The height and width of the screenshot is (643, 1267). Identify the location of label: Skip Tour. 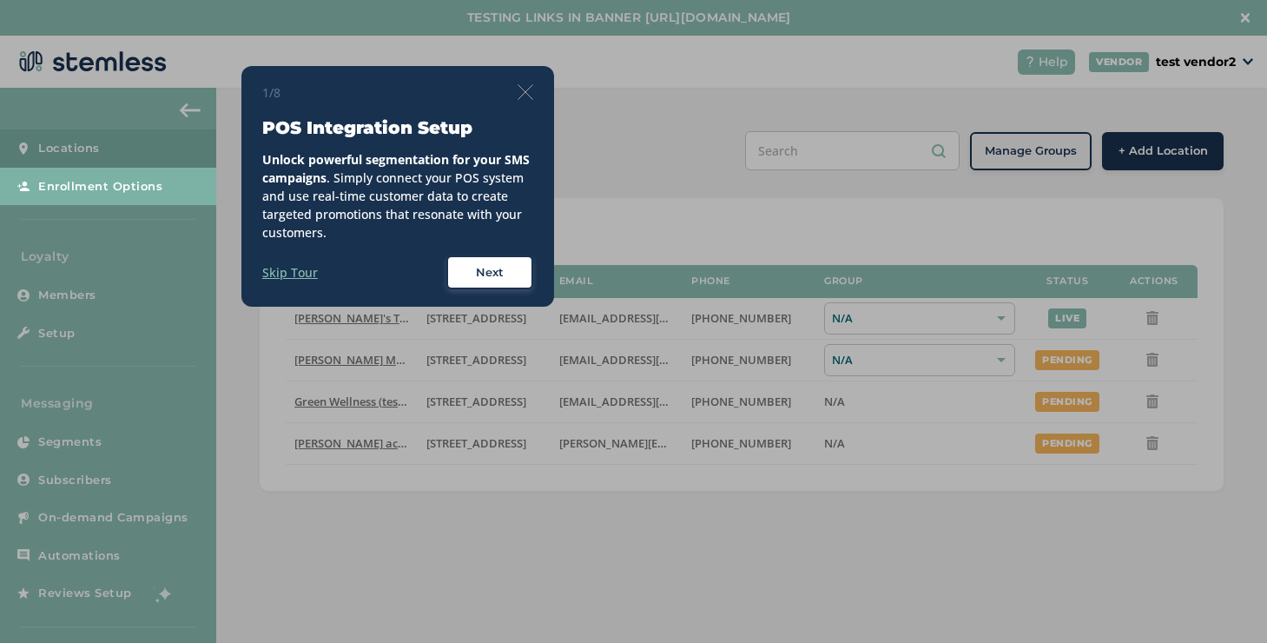
(290, 272).